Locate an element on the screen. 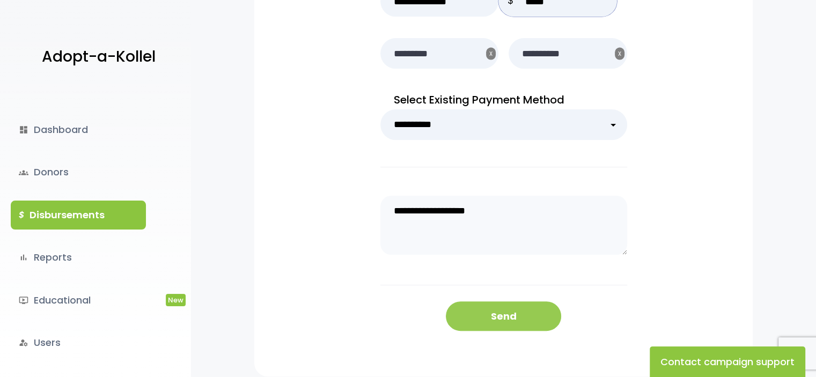  a: groupsDonors is located at coordinates (78, 172).